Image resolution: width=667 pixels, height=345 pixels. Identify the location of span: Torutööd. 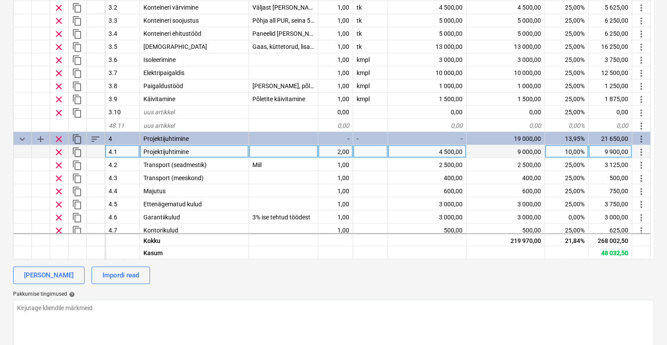
(175, 47).